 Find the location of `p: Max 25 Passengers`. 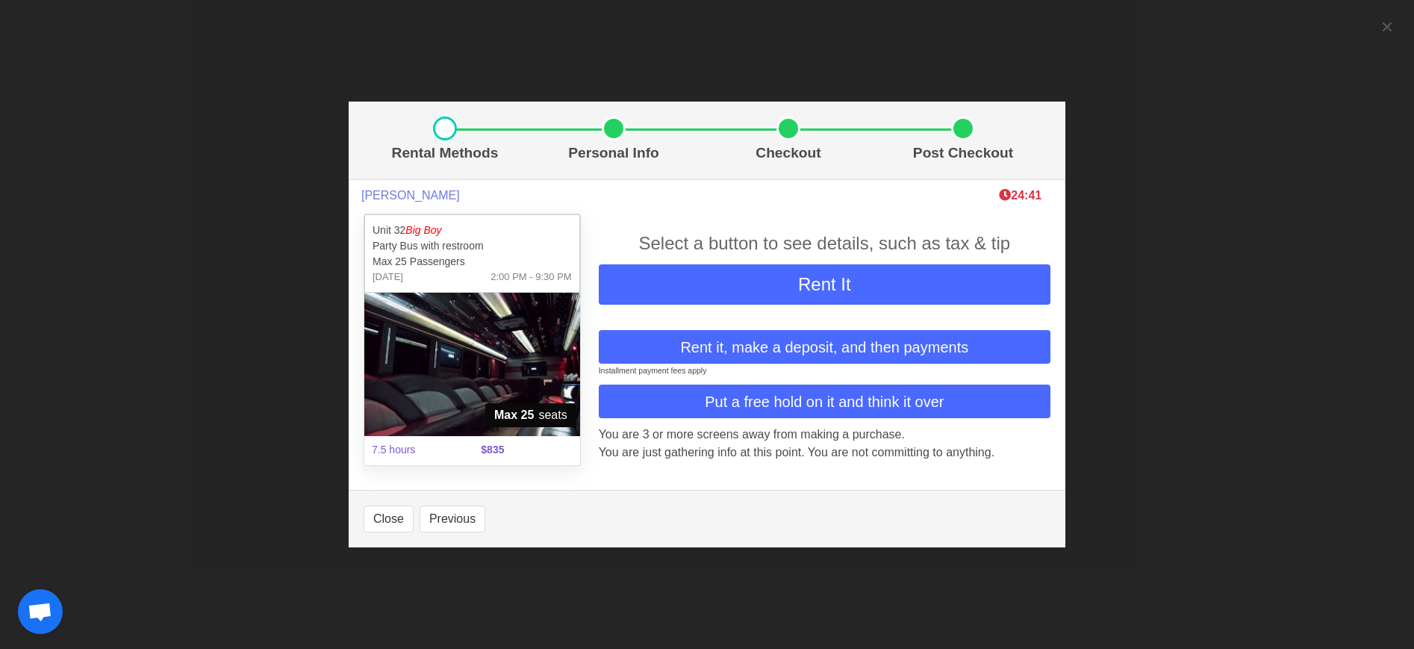

p: Max 25 Passengers is located at coordinates (472, 261).